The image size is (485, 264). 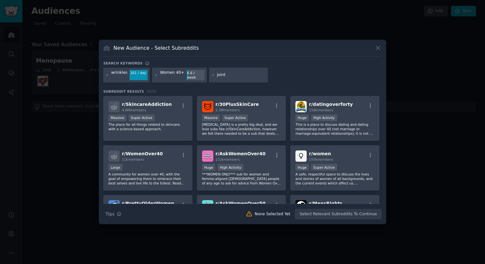 What do you see at coordinates (208, 107) in the screenshot?
I see `img: 30PlusSkinCare` at bounding box center [208, 107].